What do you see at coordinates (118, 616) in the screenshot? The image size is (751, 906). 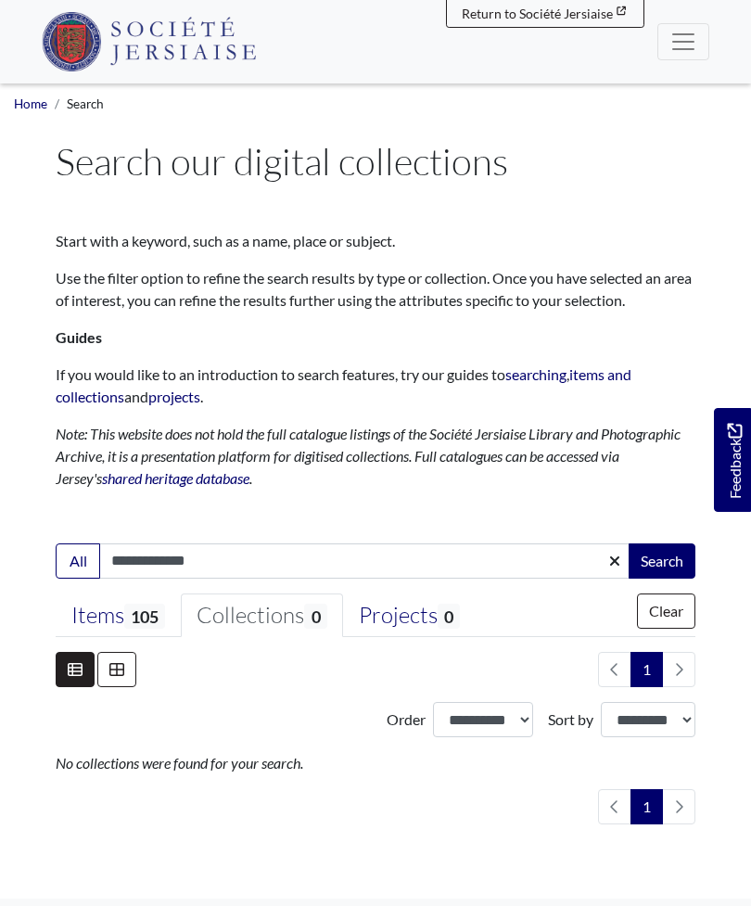 I see `div: Items` at bounding box center [118, 616].